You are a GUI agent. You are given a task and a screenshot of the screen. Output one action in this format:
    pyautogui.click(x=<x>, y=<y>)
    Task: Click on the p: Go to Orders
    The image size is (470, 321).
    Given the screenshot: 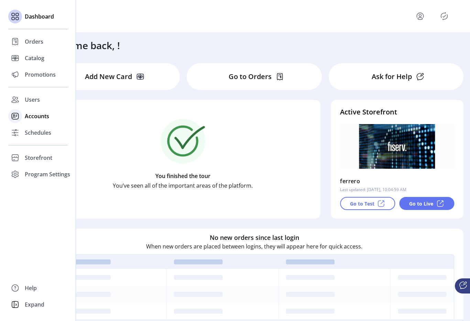 What is the action you would take?
    pyautogui.click(x=250, y=77)
    